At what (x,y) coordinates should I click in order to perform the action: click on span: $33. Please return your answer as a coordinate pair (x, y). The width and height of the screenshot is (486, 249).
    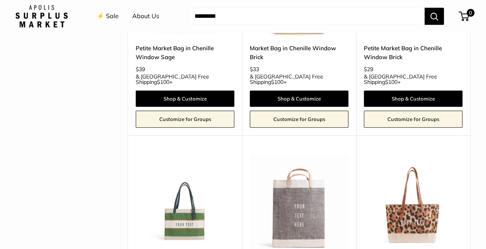
    Looking at the image, I should click on (254, 69).